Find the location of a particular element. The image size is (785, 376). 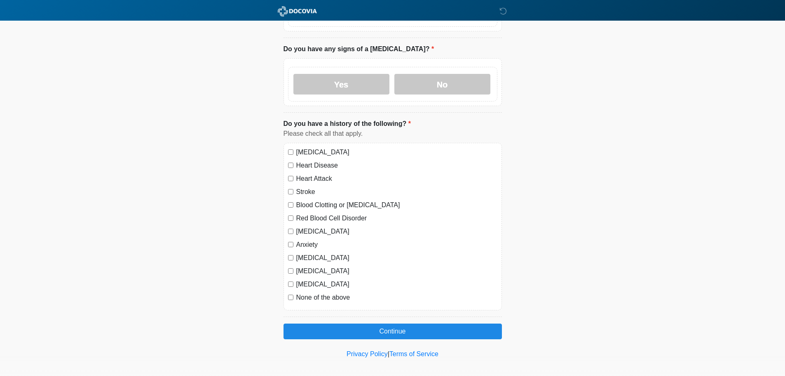

label: Heart Attack is located at coordinates (397, 179).